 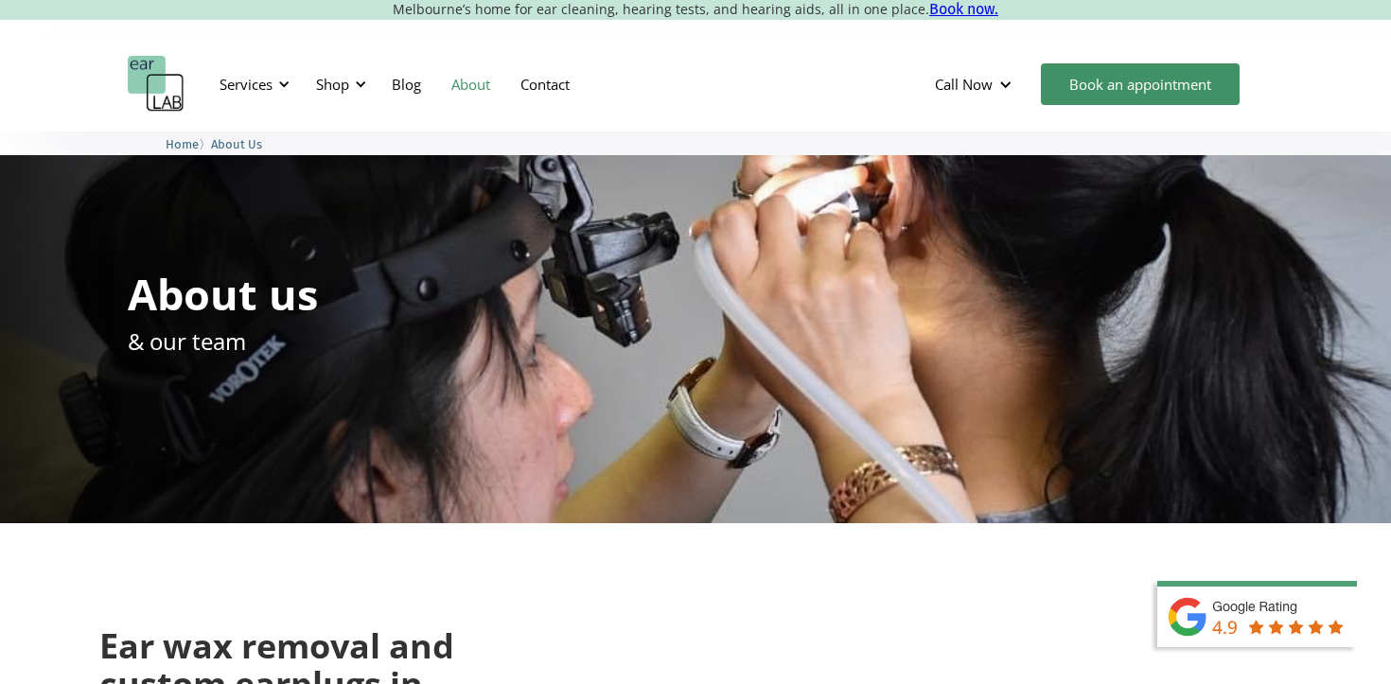 I want to click on a: About Us, so click(x=237, y=143).